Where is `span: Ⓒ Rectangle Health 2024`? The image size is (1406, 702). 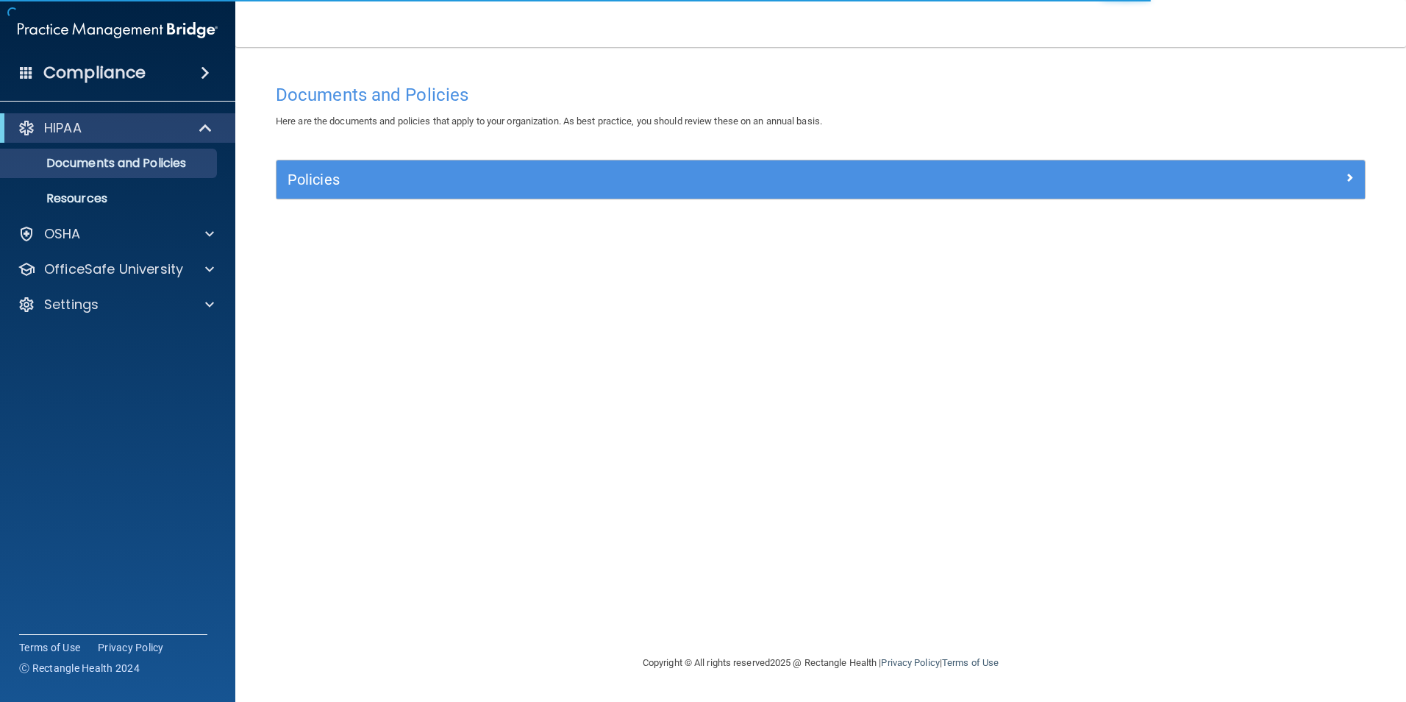 span: Ⓒ Rectangle Health 2024 is located at coordinates (79, 668).